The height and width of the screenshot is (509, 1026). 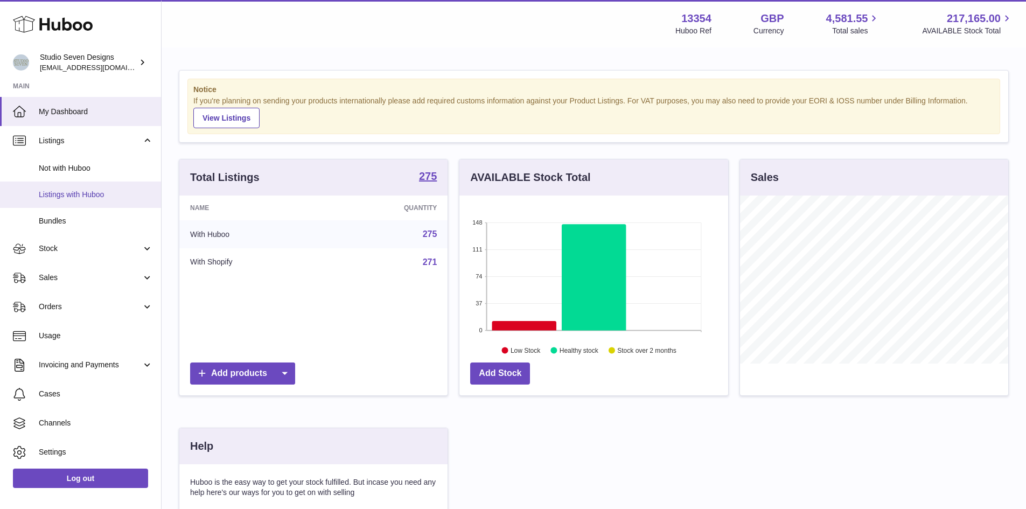 What do you see at coordinates (251, 208) in the screenshot?
I see `th: Name` at bounding box center [251, 208].